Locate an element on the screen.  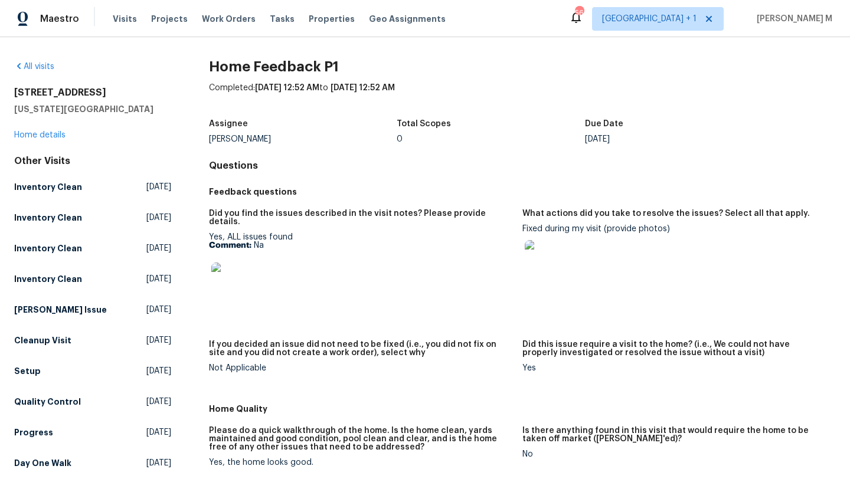
h5: Due Date is located at coordinates (604, 124).